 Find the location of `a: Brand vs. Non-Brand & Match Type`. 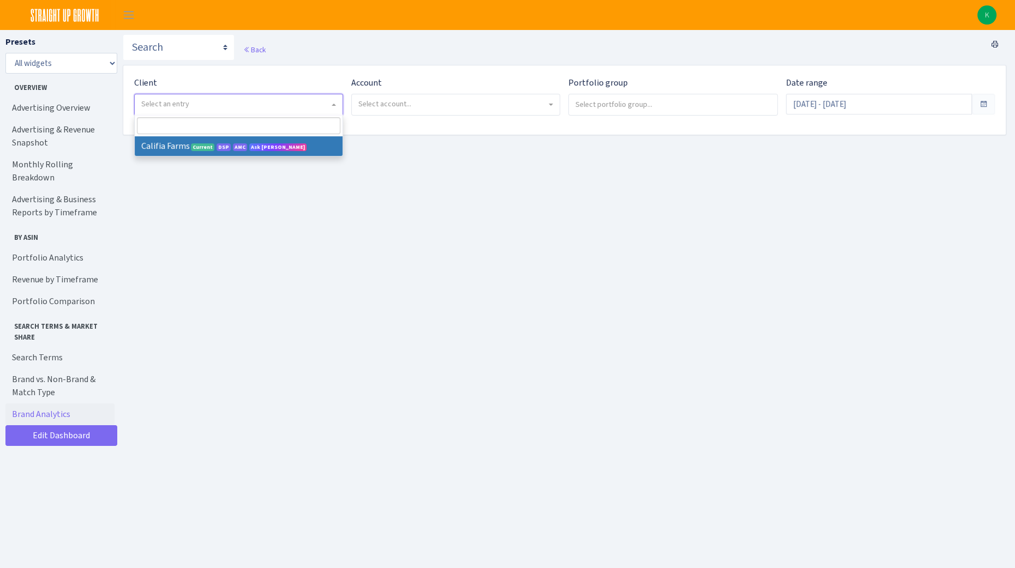

a: Brand vs. Non-Brand & Match Type is located at coordinates (60, 386).